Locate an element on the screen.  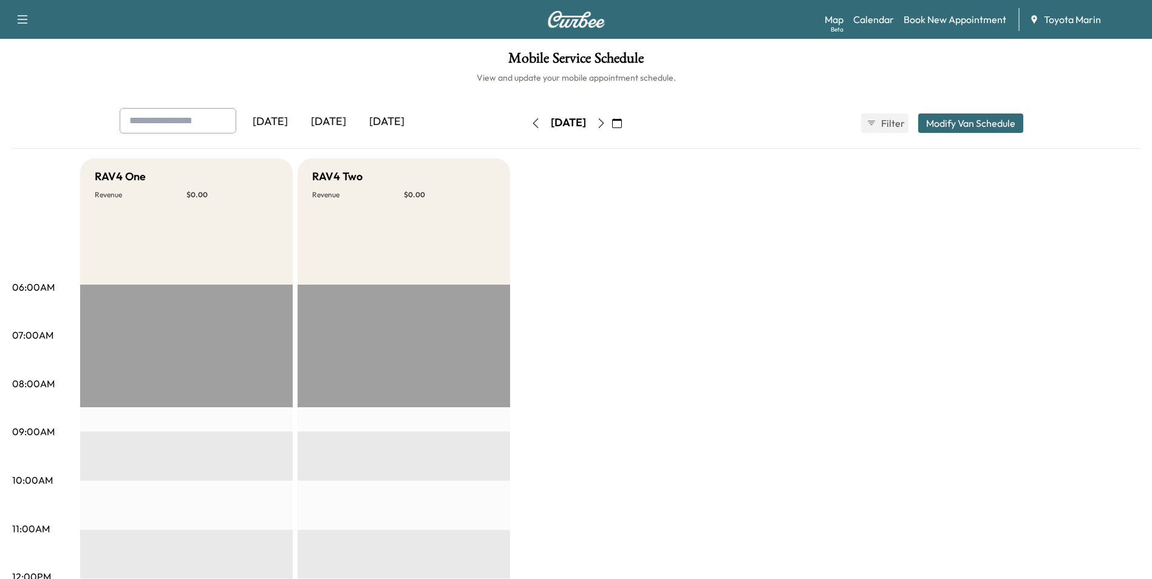
p: 07:00AM is located at coordinates (33, 335).